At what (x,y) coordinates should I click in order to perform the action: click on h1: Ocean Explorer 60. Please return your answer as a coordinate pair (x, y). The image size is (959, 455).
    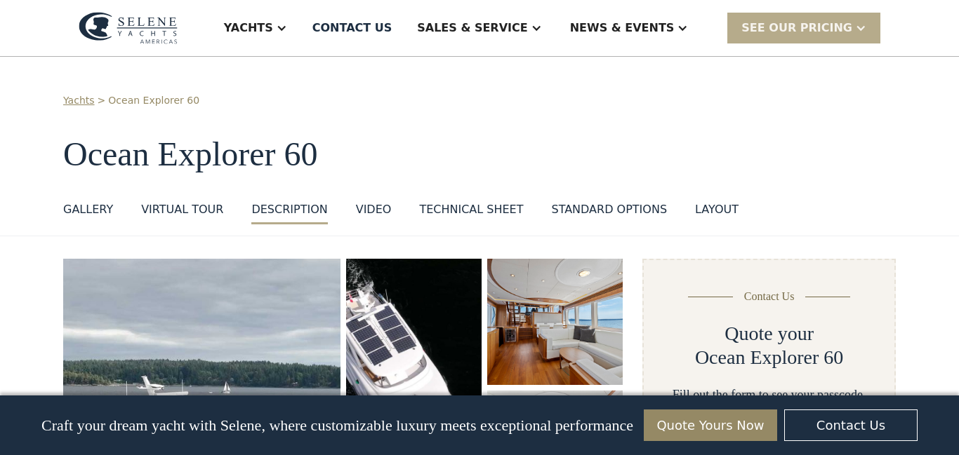
    Looking at the image, I should click on (479, 154).